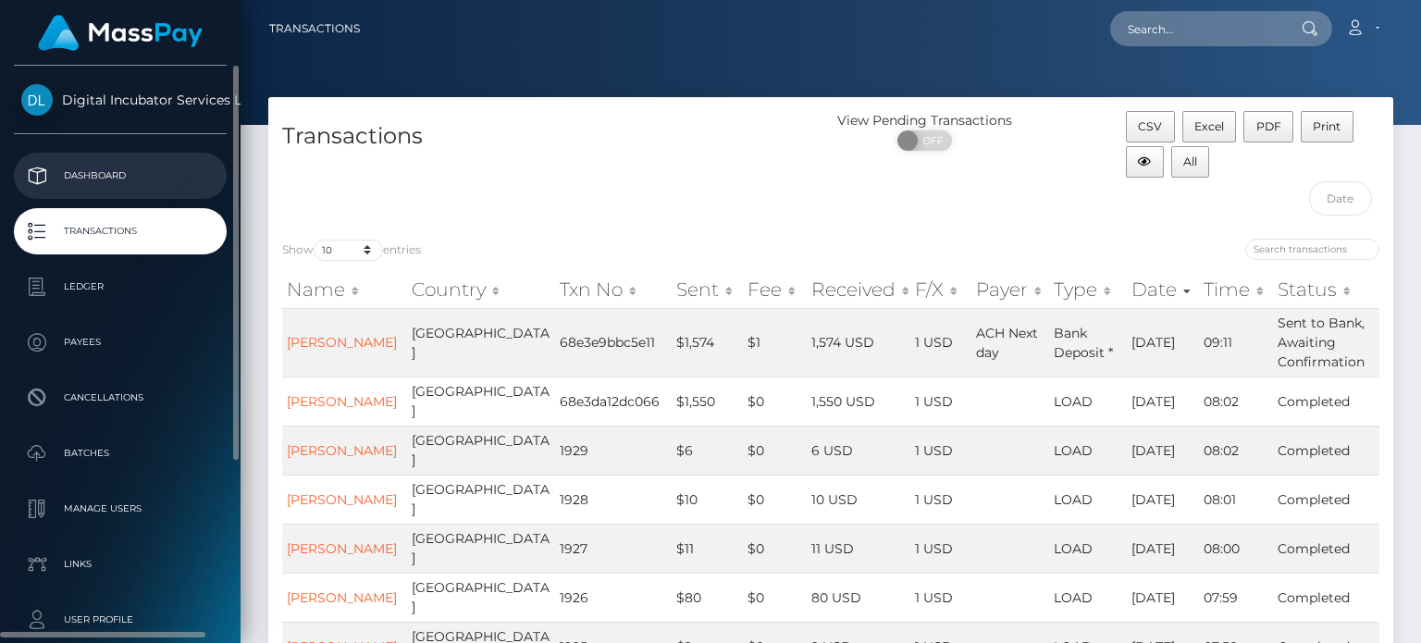 This screenshot has width=1421, height=643. I want to click on span: Excel, so click(1209, 126).